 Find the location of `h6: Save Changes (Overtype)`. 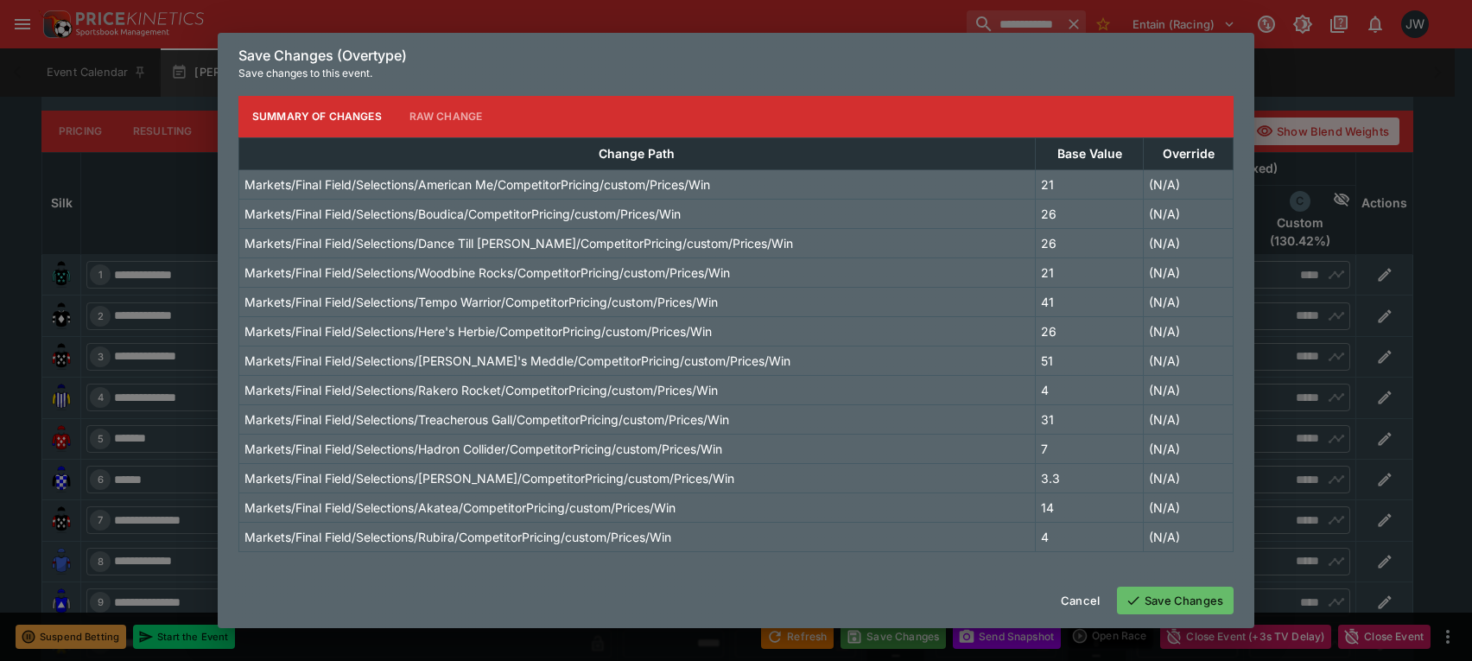

h6: Save Changes (Overtype) is located at coordinates (736, 55).